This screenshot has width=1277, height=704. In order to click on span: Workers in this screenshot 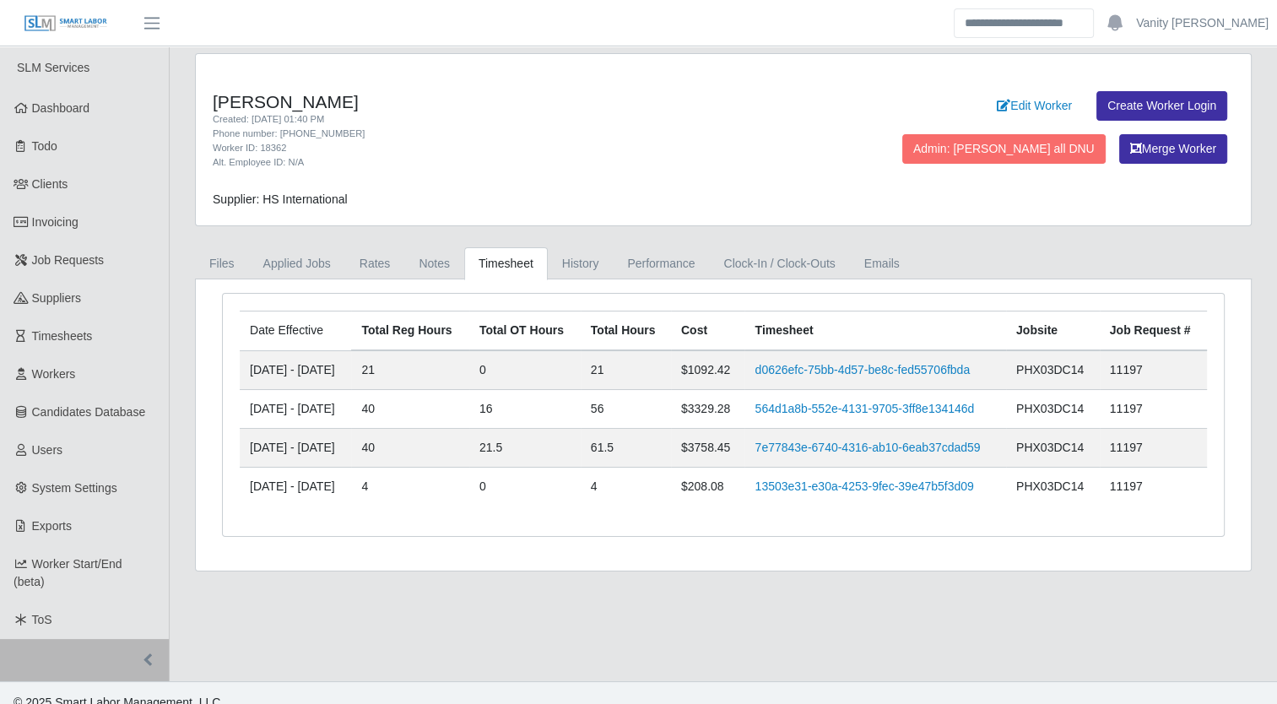, I will do `click(54, 374)`.